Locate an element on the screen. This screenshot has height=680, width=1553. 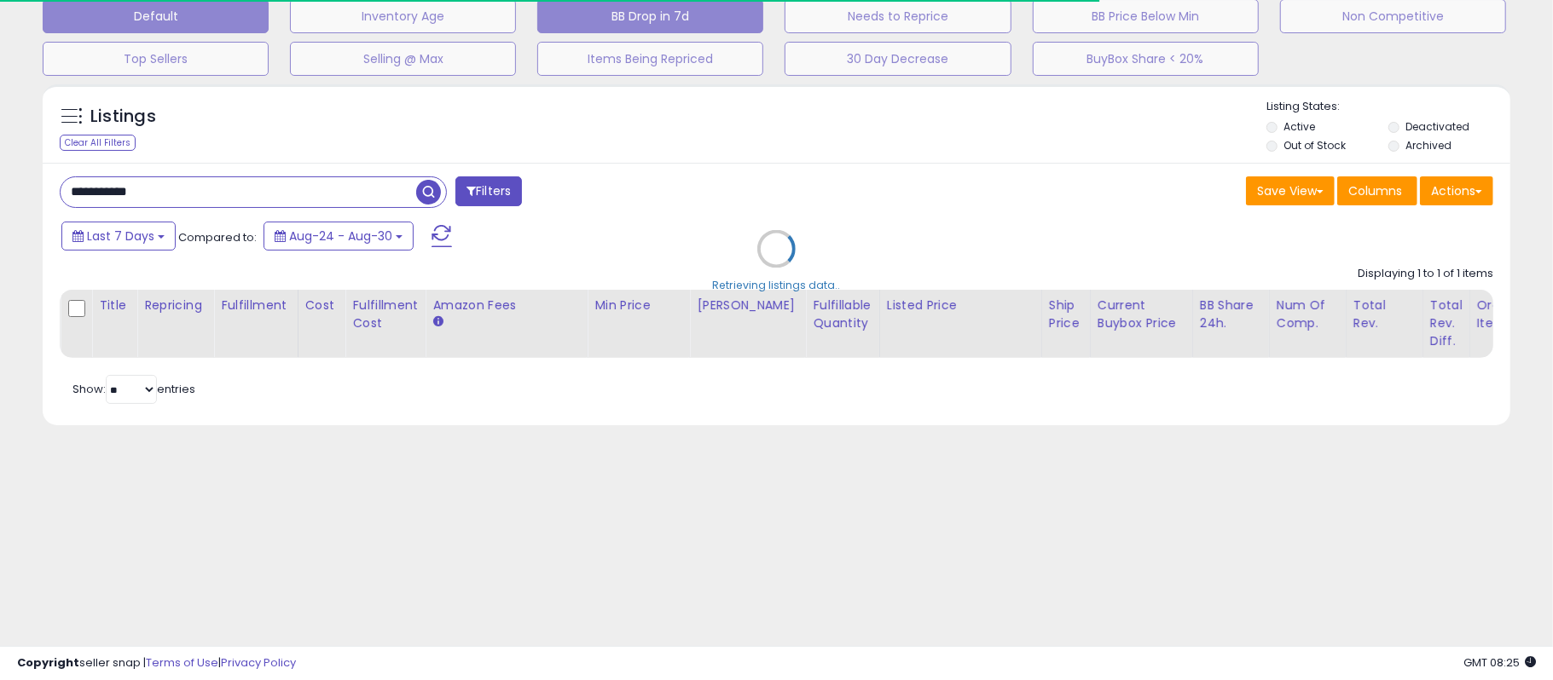
button: 30 Day Decrease is located at coordinates (897, 59).